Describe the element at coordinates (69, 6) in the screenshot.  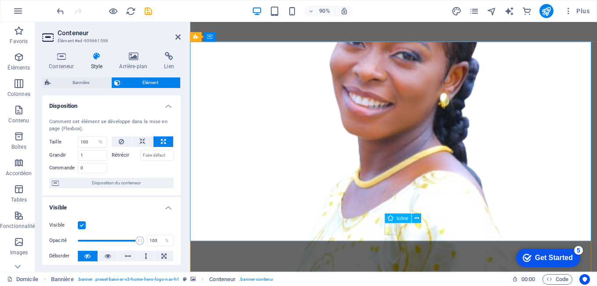
I see `div: 5` at that location.